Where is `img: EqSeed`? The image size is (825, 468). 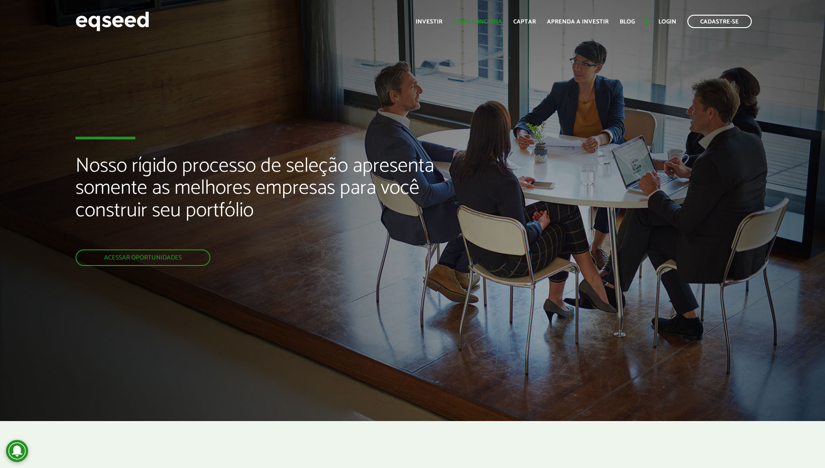
img: EqSeed is located at coordinates (112, 21).